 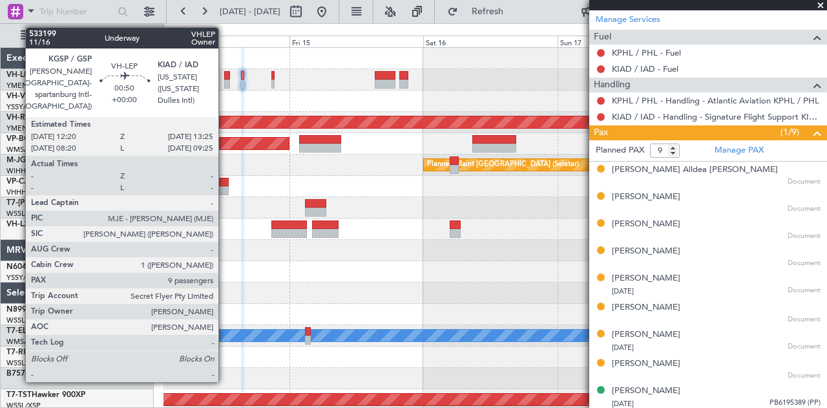 I want to click on div: Sat 16, so click(x=490, y=41).